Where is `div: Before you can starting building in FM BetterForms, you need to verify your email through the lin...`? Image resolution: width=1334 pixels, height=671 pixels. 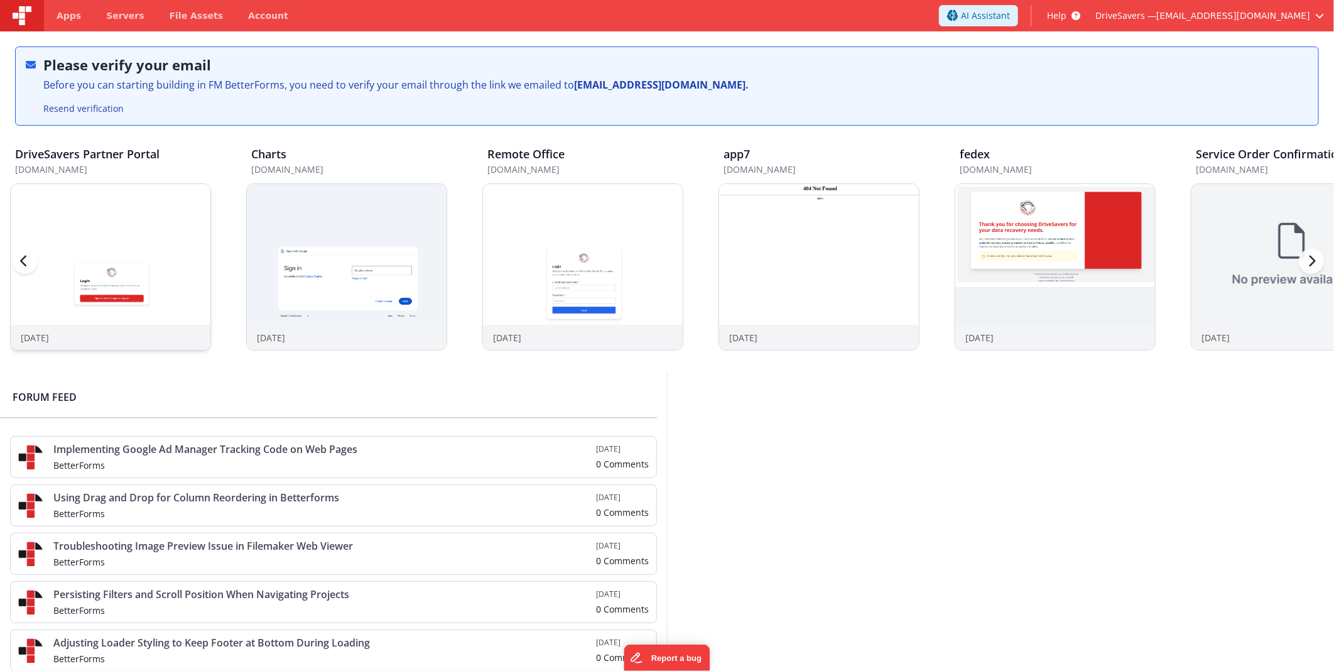 div: Before you can starting building in FM BetterForms, you need to verify your email through the lin... is located at coordinates (396, 85).